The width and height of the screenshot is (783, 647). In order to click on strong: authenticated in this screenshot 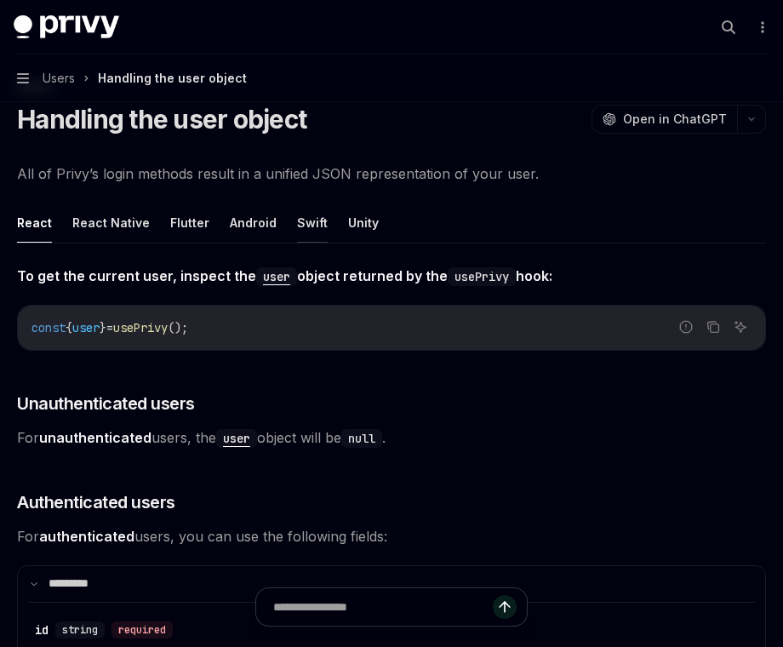, I will do `click(87, 536)`.